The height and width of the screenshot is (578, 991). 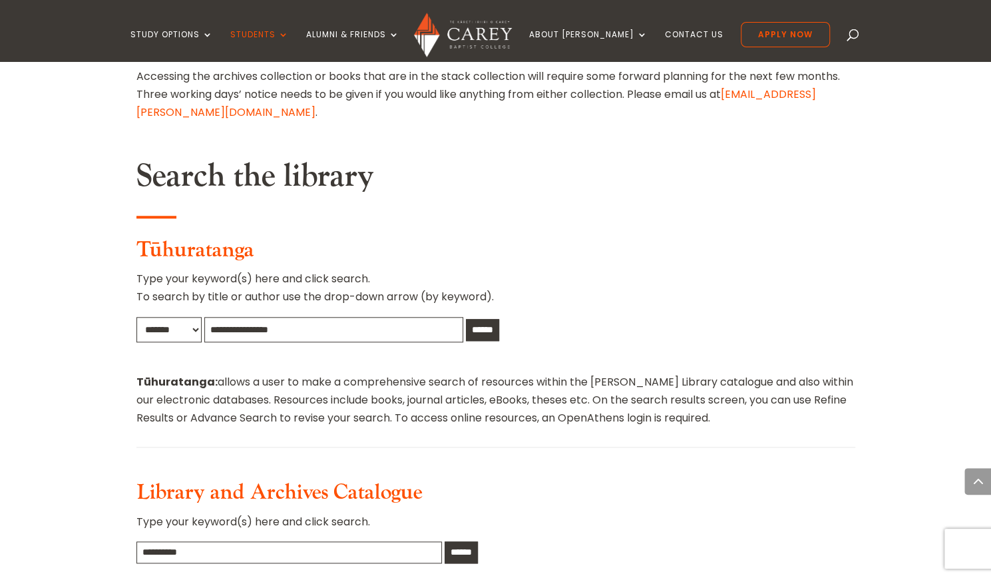 What do you see at coordinates (177, 382) in the screenshot?
I see `strong: Tūhuratanga:` at bounding box center [177, 382].